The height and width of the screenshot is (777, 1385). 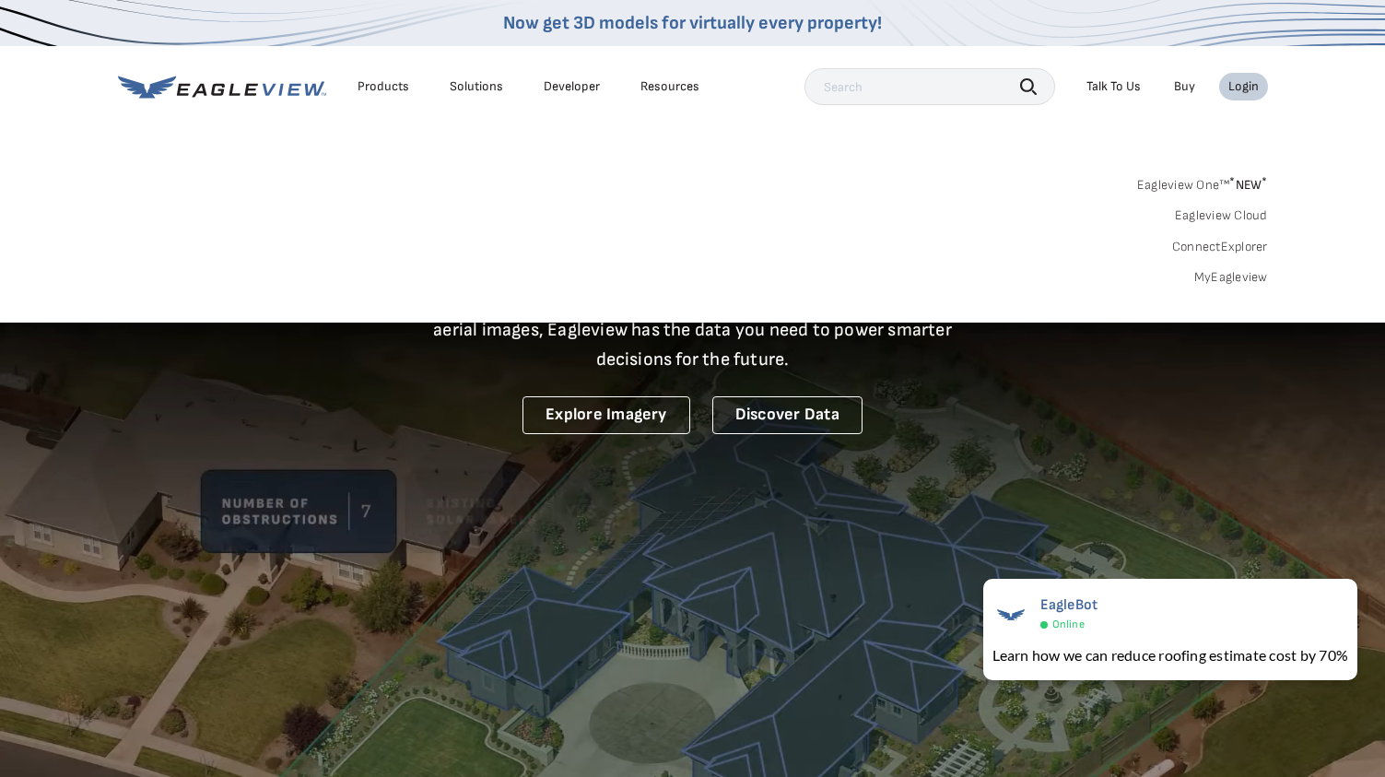 I want to click on a: Eagleview One™*NEW*, so click(x=1203, y=182).